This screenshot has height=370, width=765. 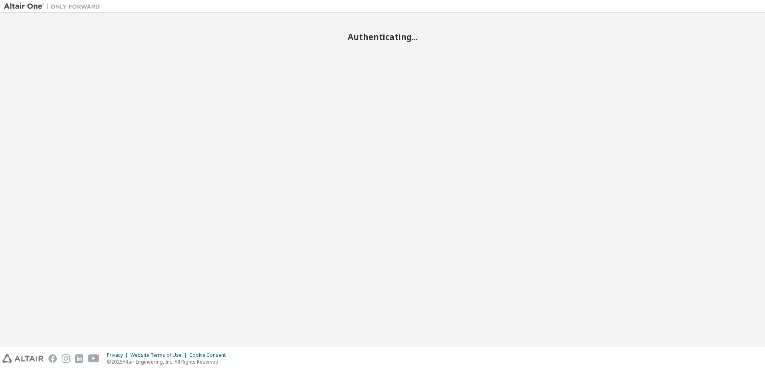 What do you see at coordinates (94, 358) in the screenshot?
I see `img: youtube.svg` at bounding box center [94, 358].